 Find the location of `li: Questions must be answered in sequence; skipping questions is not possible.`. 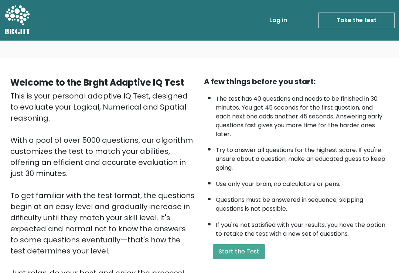

li: Questions must be answered in sequence; skipping questions is not possible. is located at coordinates (302, 203).